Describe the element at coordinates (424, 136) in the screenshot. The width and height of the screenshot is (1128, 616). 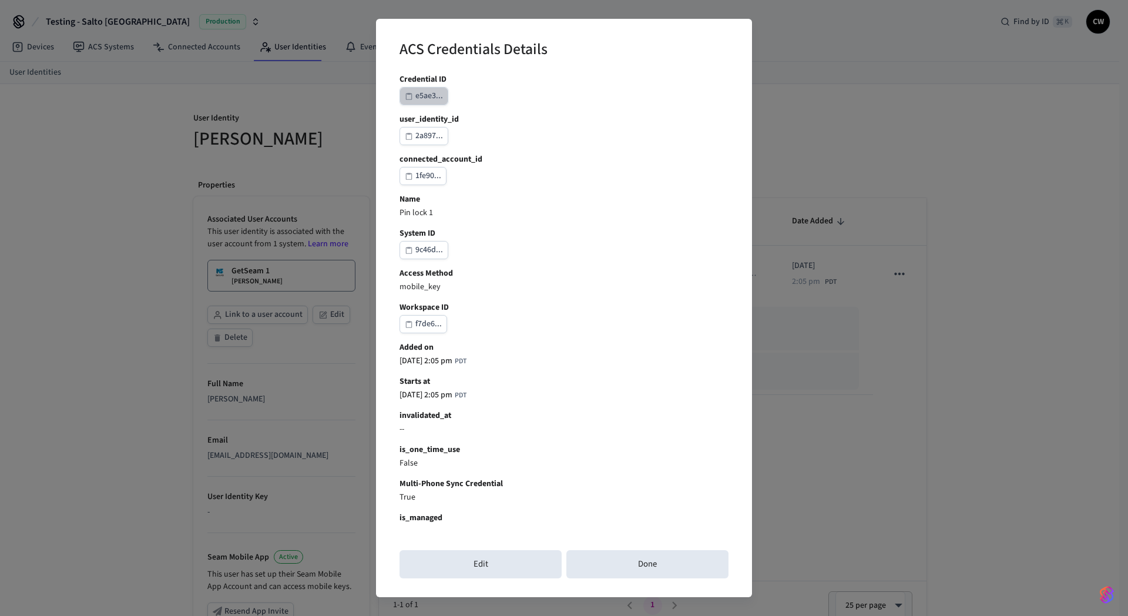
I see `button: 2a897...` at that location.